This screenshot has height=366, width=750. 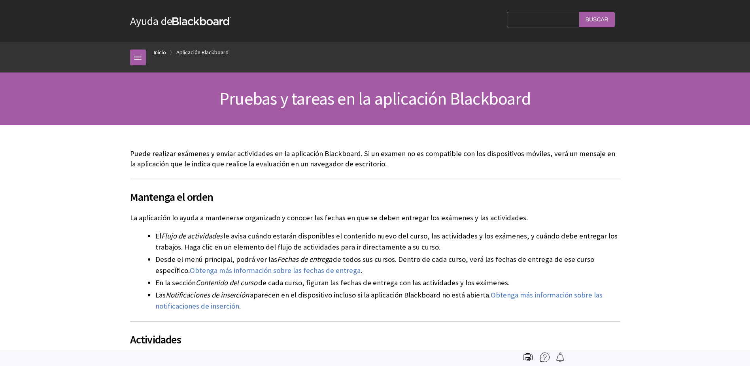 What do you see at coordinates (160, 52) in the screenshot?
I see `a: Inicio` at bounding box center [160, 52].